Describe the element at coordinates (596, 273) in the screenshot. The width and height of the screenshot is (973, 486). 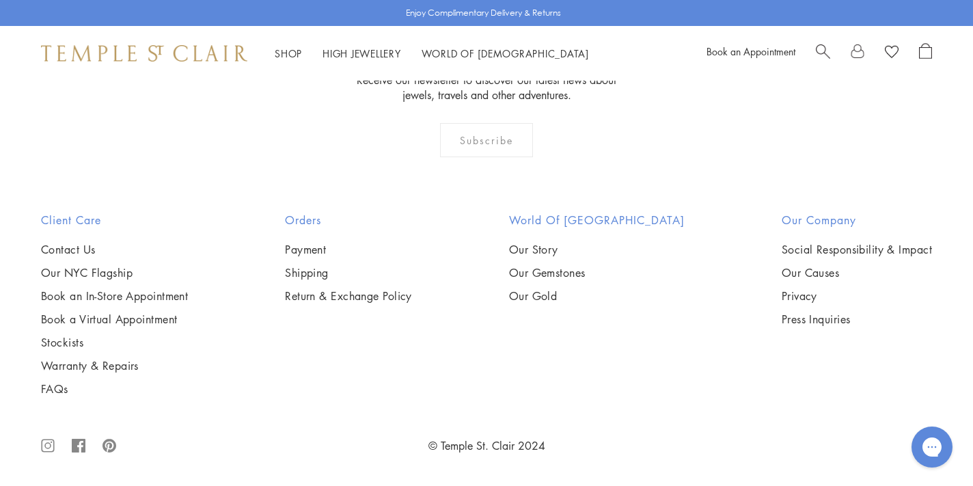
I see `a: Our Gemstones` at that location.